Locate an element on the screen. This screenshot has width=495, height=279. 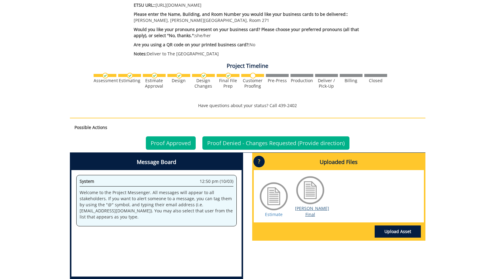
div: Estimating is located at coordinates (129, 81).